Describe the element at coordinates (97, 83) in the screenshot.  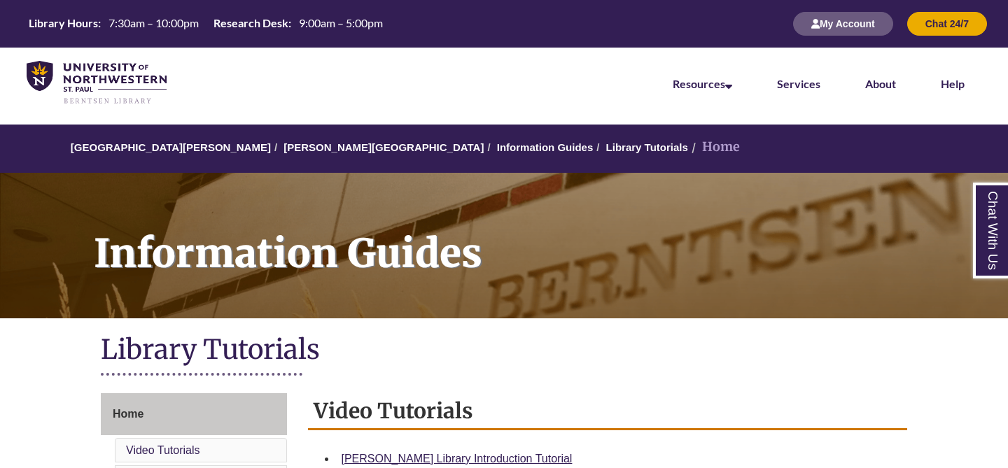
I see `img: UNWSP Library Logo` at that location.